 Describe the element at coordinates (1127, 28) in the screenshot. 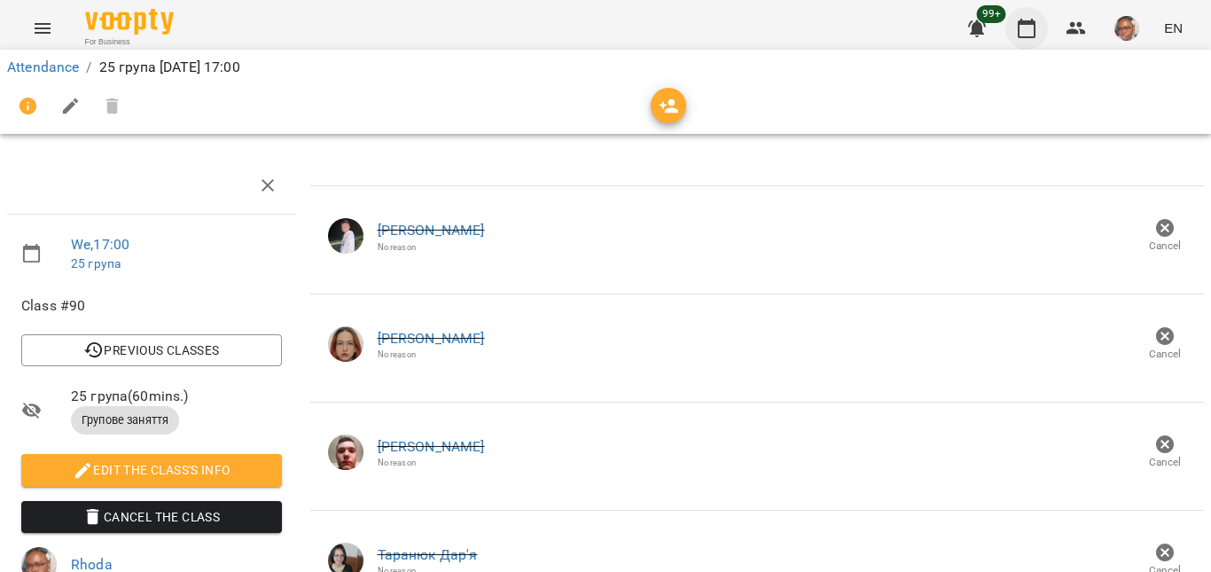

I see `img: 506b4484e4e3c983820f65d61a8f4b66.jpg` at that location.